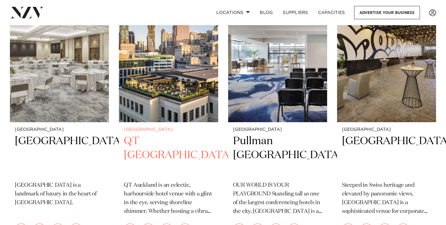 The height and width of the screenshot is (225, 446). I want to click on a: BLOG, so click(266, 12).